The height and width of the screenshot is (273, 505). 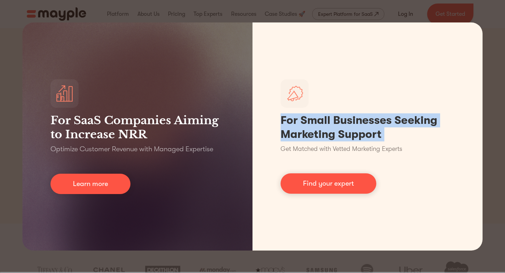 What do you see at coordinates (90, 184) in the screenshot?
I see `a: Learn more` at bounding box center [90, 184].